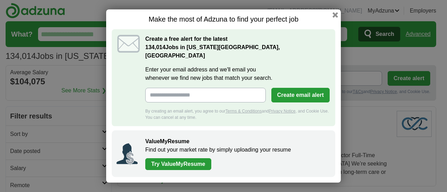 The image size is (447, 192). What do you see at coordinates (237, 150) in the screenshot?
I see `p: Find out your market rate by simply uploading your resume` at bounding box center [237, 150].